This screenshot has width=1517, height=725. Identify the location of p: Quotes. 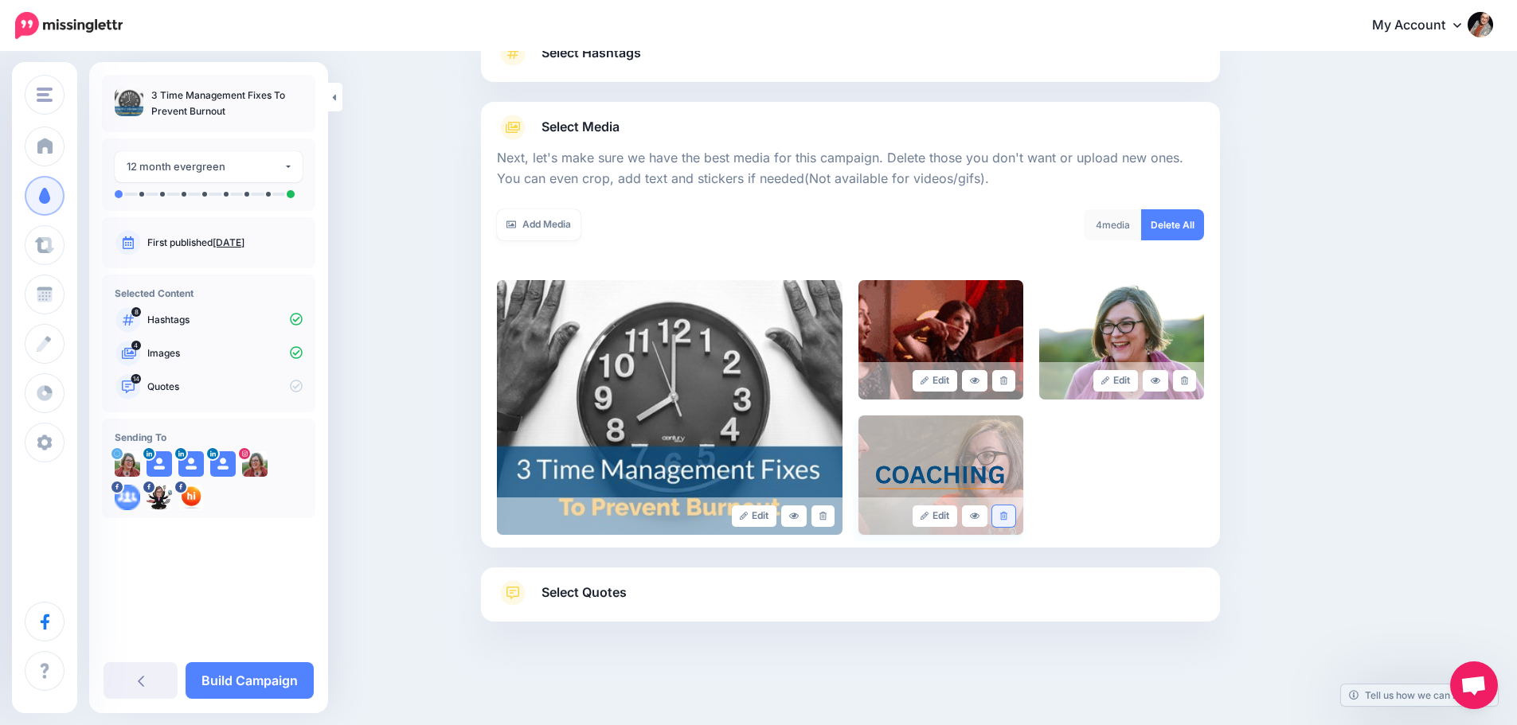
(224, 387).